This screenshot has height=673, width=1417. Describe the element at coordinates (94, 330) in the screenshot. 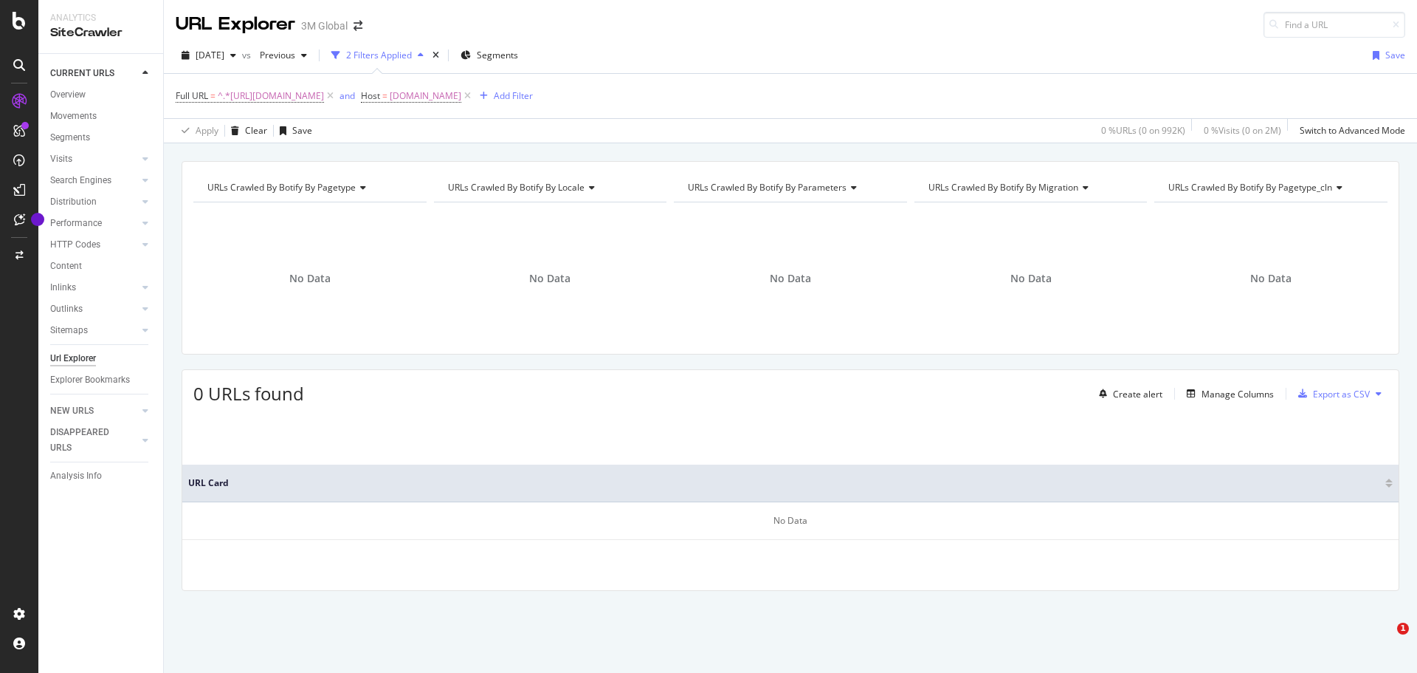

I see `a: Sitemaps` at that location.